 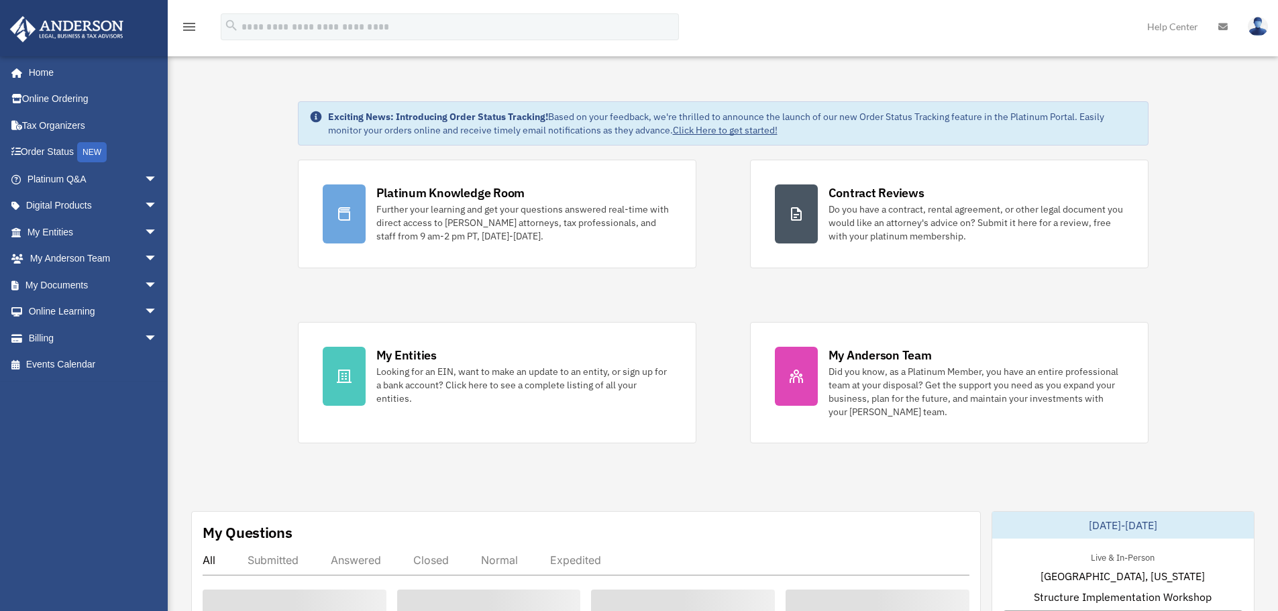 What do you see at coordinates (876, 192) in the screenshot?
I see `div: Contract Reviews` at bounding box center [876, 192].